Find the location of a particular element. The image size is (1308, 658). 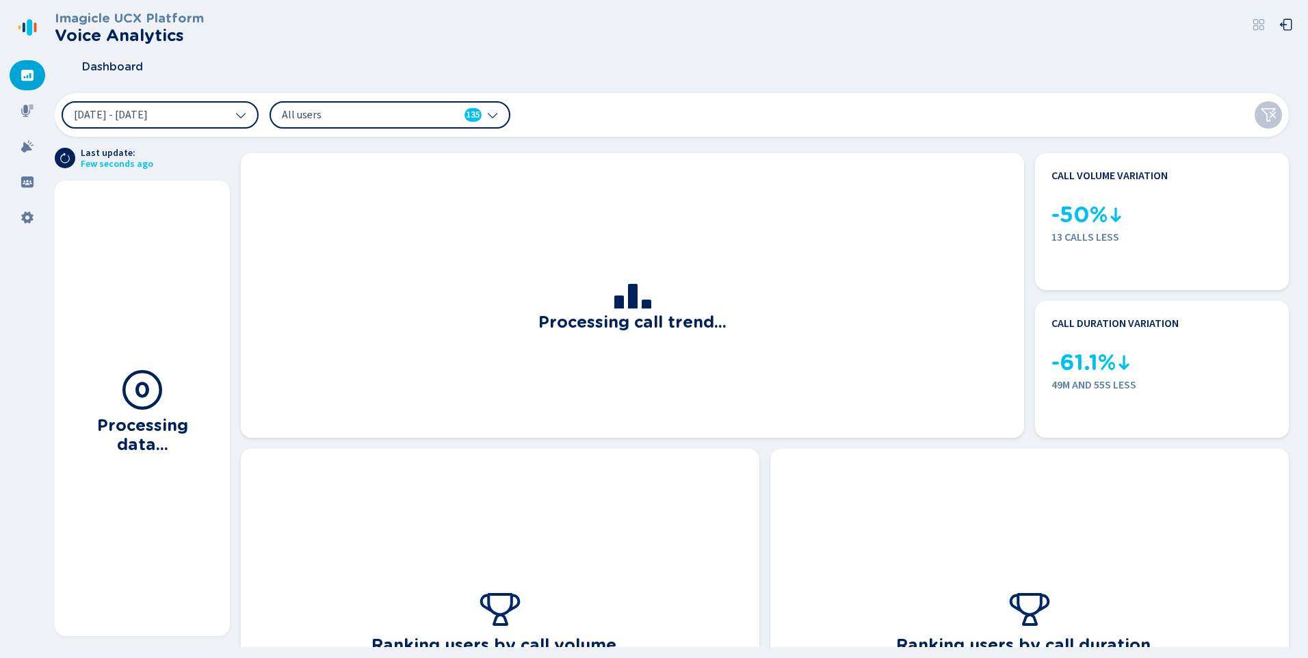

h3: Processing data... is located at coordinates (142, 432).